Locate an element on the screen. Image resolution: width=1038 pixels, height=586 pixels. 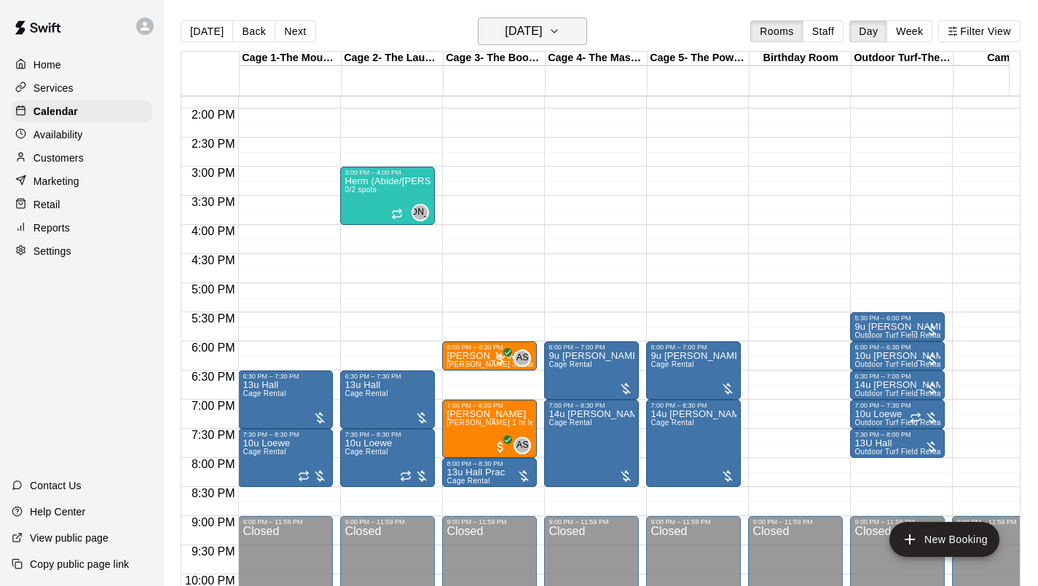
div: Settings is located at coordinates (82, 251).